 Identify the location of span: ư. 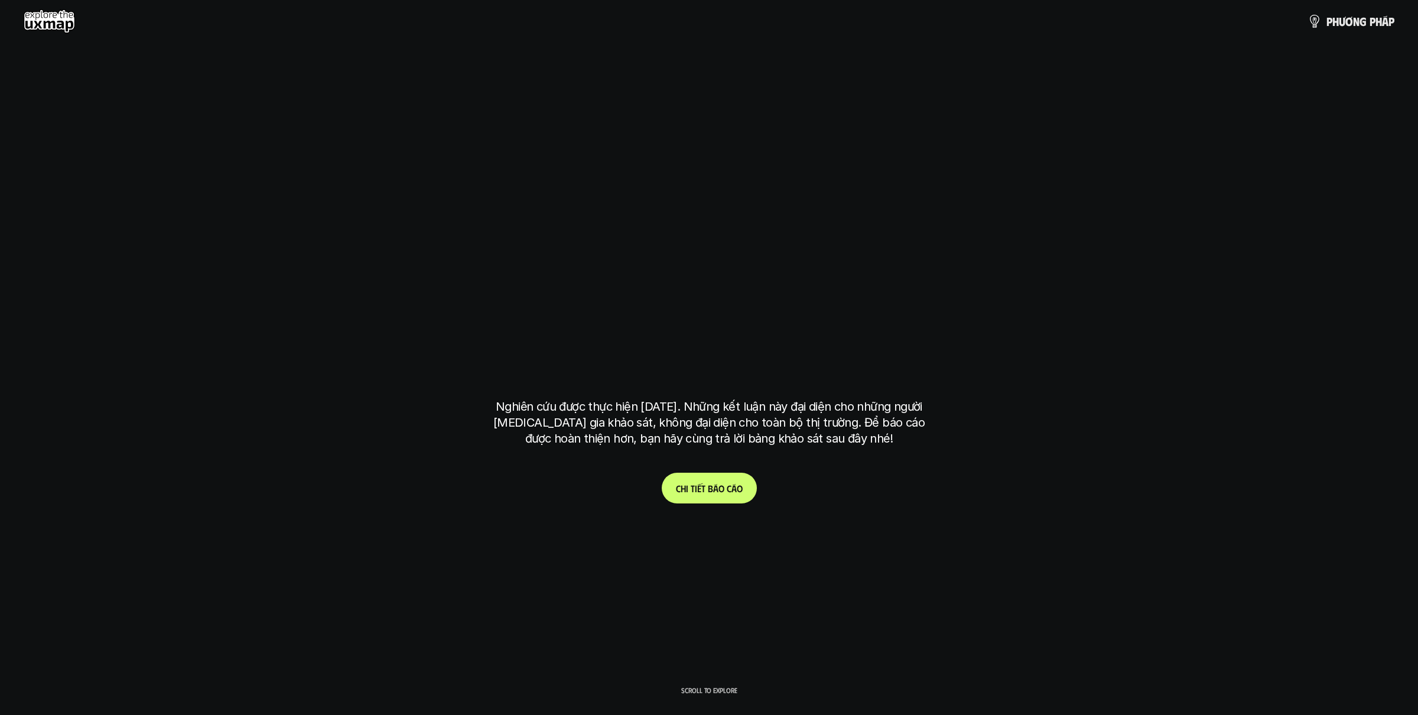
(1342, 21).